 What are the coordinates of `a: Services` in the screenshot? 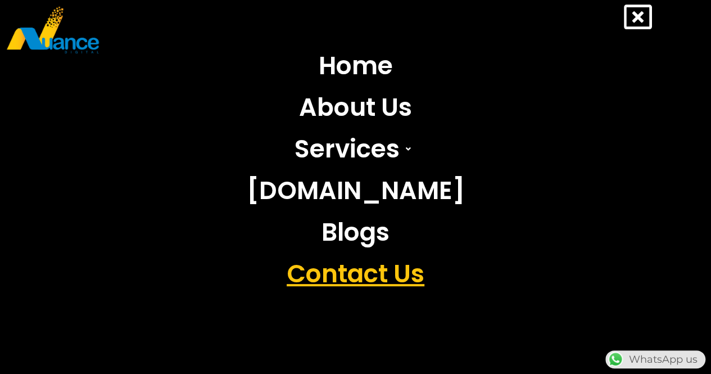 It's located at (356, 149).